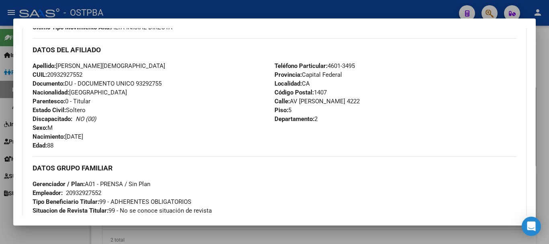 Image resolution: width=549 pixels, height=244 pixels. Describe the element at coordinates (86, 119) in the screenshot. I see `i: NO (00)` at that location.